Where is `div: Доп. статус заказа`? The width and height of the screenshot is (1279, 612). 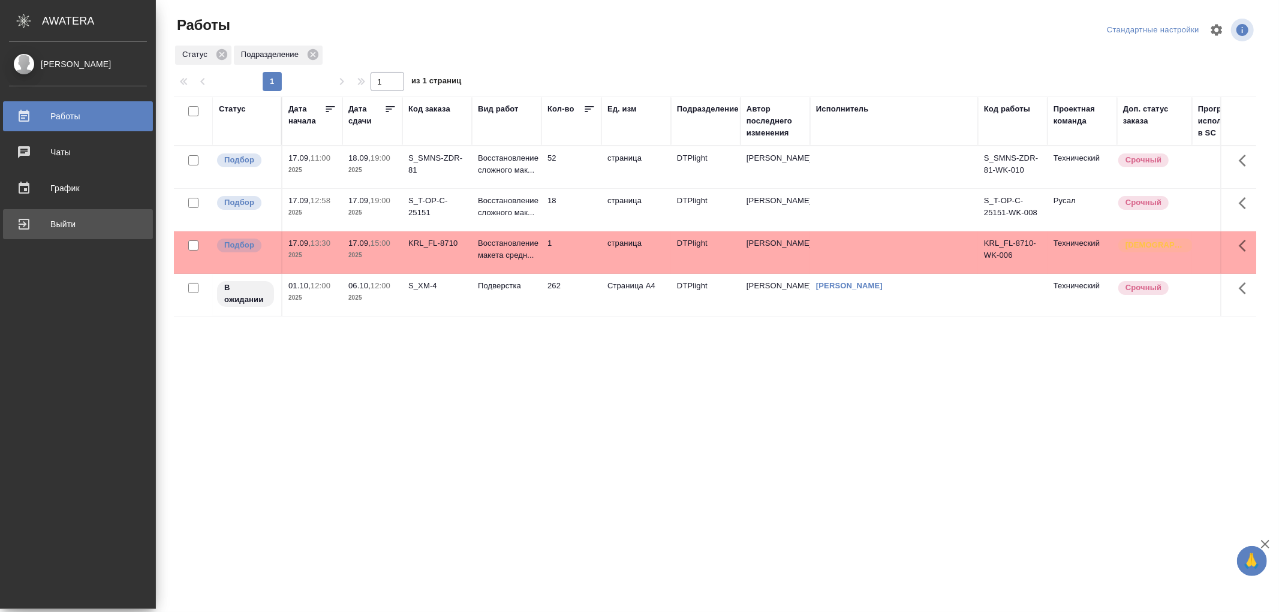
div: Доп. статус заказа is located at coordinates (1154, 115).